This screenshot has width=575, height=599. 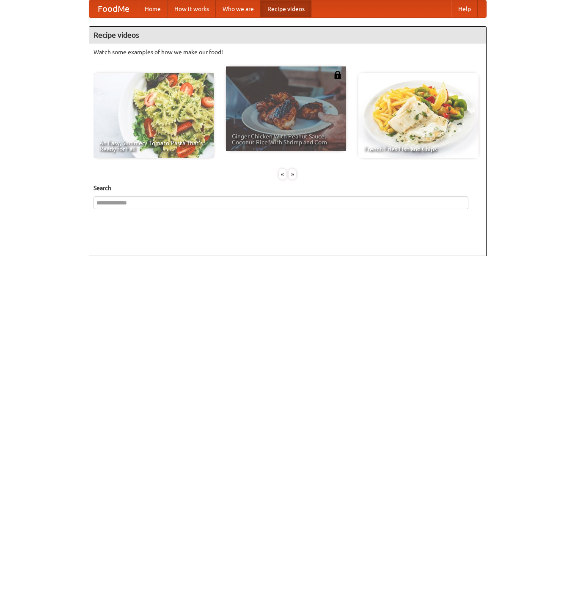 What do you see at coordinates (418, 149) in the screenshot?
I see `span: French Fries Fish and Chips` at bounding box center [418, 149].